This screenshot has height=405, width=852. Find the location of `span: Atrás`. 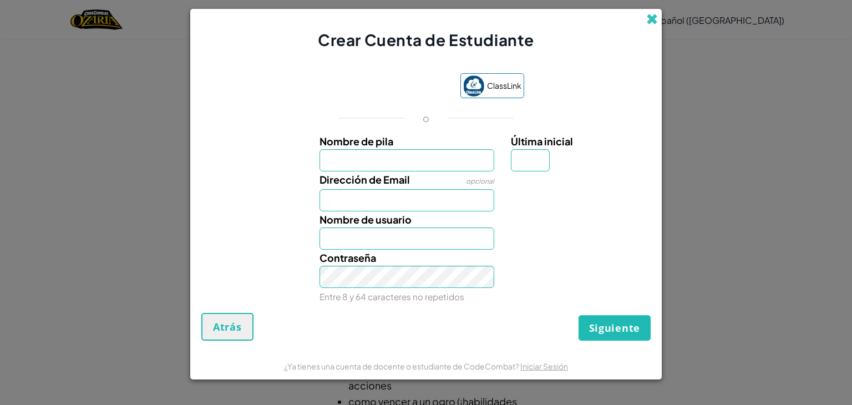

span: Atrás is located at coordinates (228, 327).